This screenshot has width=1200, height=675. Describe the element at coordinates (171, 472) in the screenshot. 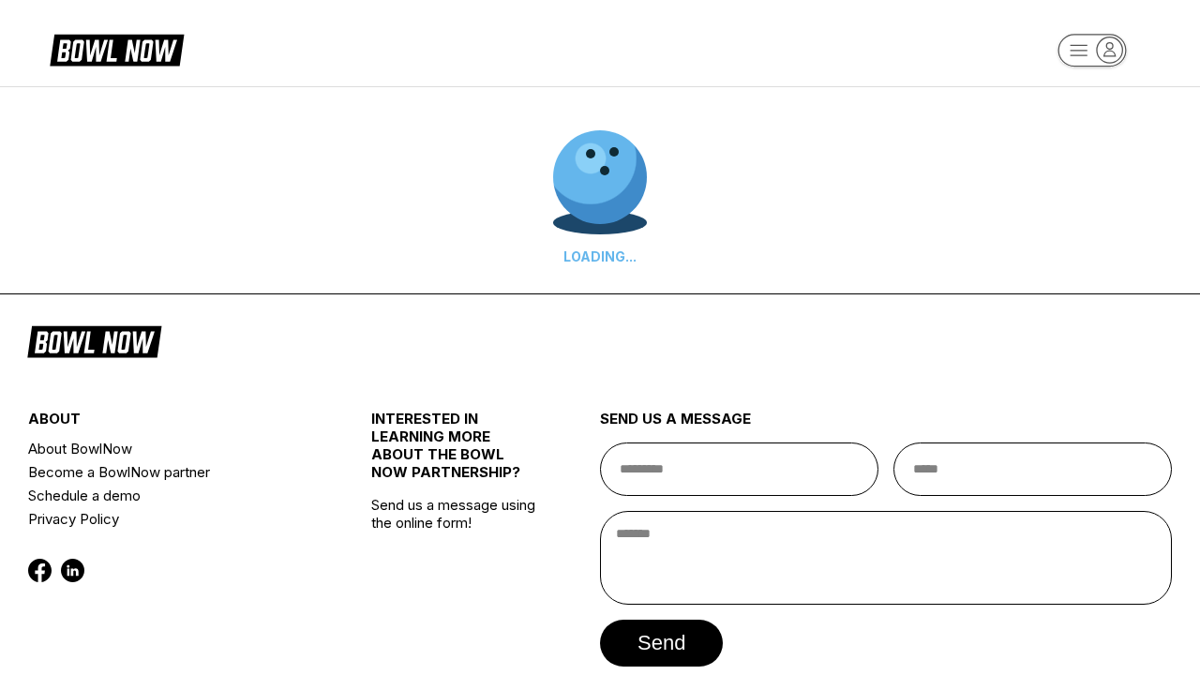

I see `a: Become a BowlNow partner` at that location.